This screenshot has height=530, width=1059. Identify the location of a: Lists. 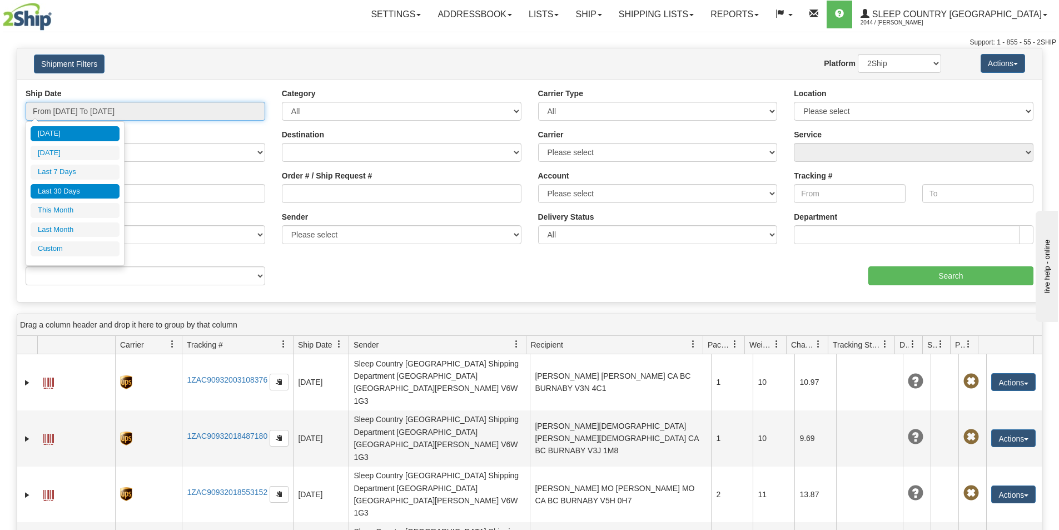
(544, 14).